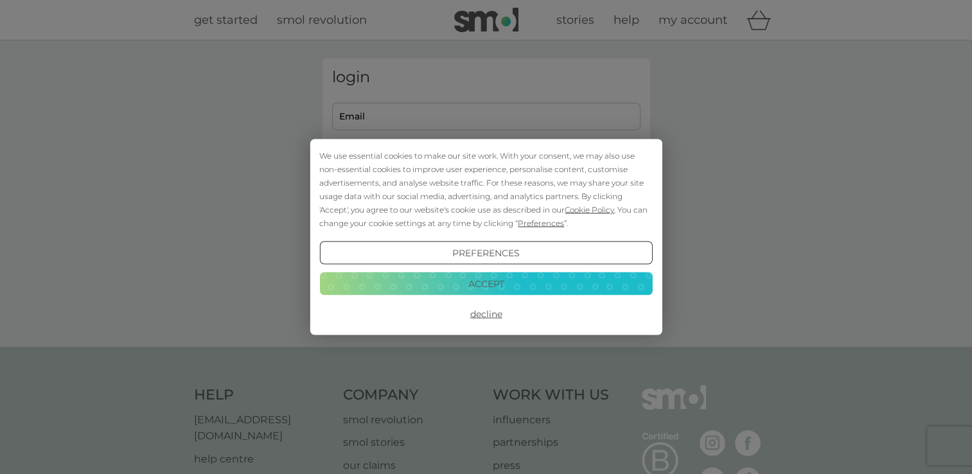 The image size is (972, 474). What do you see at coordinates (486, 237) in the screenshot?
I see `div: Cookie Consent Prompt` at bounding box center [486, 237].